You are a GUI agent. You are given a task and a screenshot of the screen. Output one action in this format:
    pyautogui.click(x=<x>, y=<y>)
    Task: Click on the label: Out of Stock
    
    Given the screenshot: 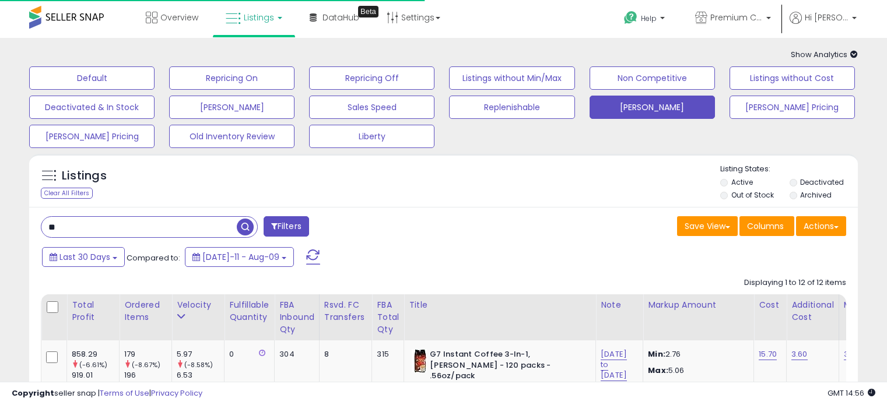 What is the action you would take?
    pyautogui.click(x=753, y=195)
    